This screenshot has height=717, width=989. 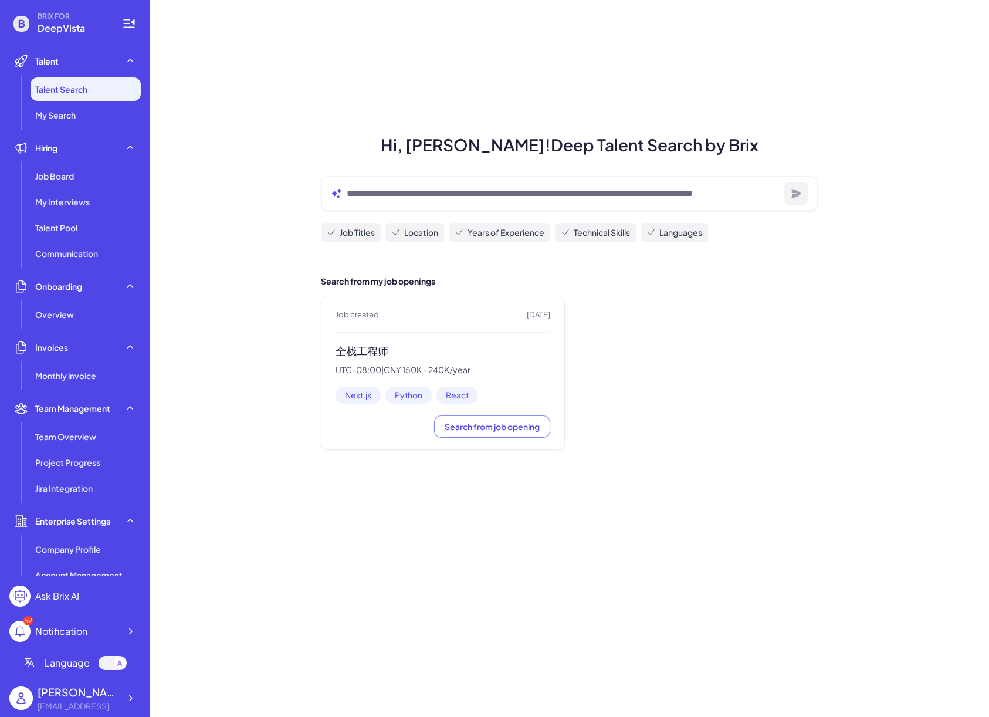 I want to click on span: Invoices, so click(x=52, y=347).